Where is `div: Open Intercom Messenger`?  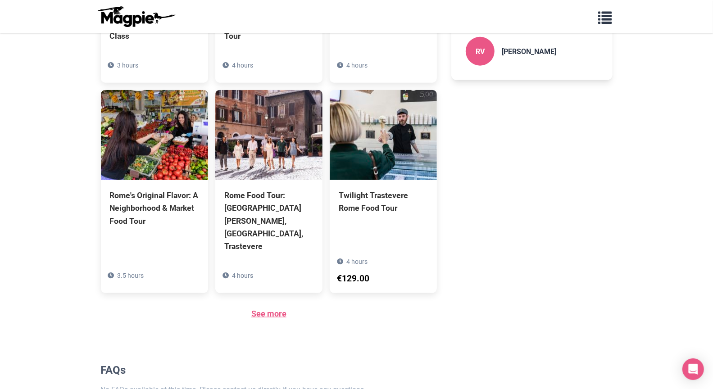
div: Open Intercom Messenger is located at coordinates (693, 369).